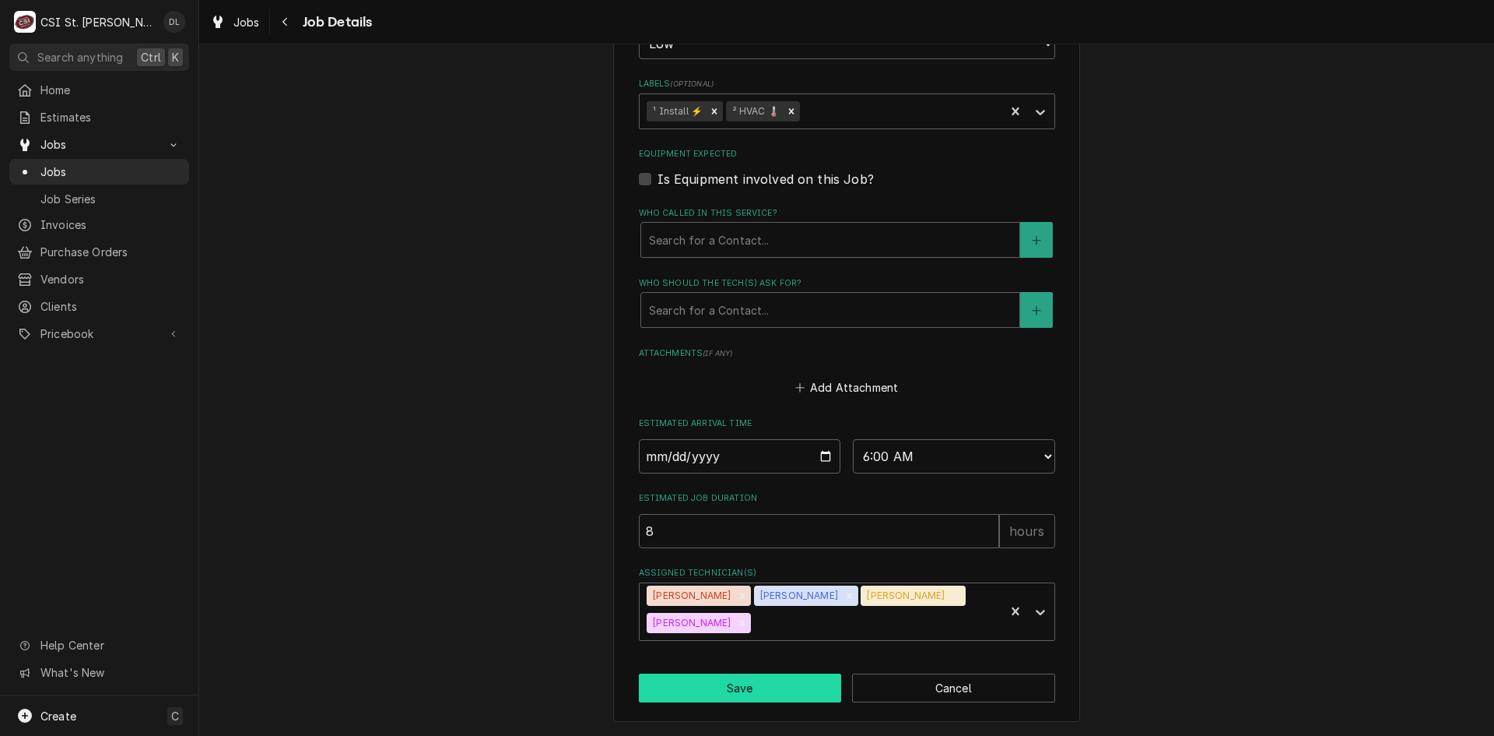 The height and width of the screenshot is (736, 1494). I want to click on div: Remove Steve Heppermann, so click(957, 595).